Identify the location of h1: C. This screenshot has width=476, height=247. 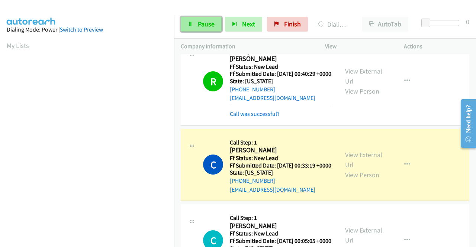
(213, 165).